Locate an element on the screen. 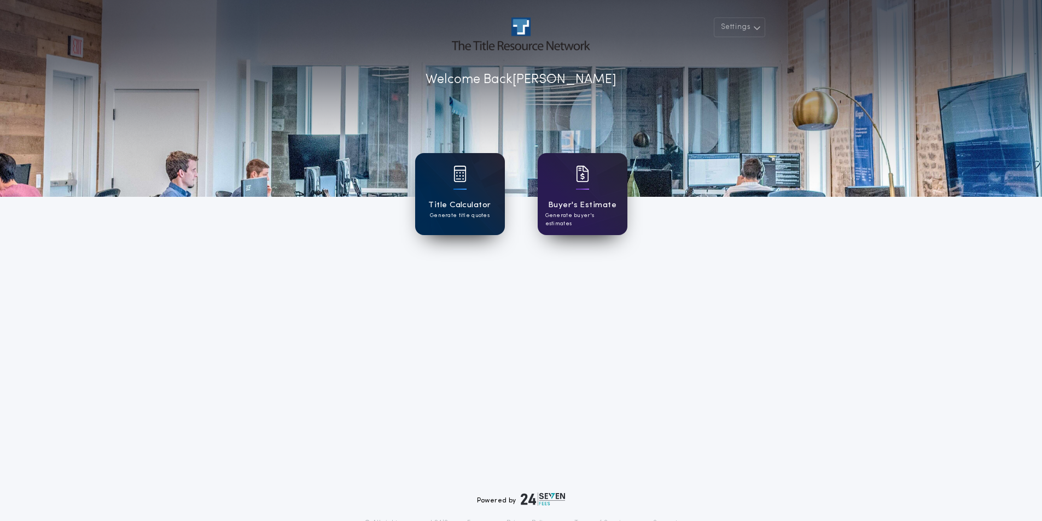 The height and width of the screenshot is (521, 1042). p: Generate title quotes is located at coordinates (460, 216).